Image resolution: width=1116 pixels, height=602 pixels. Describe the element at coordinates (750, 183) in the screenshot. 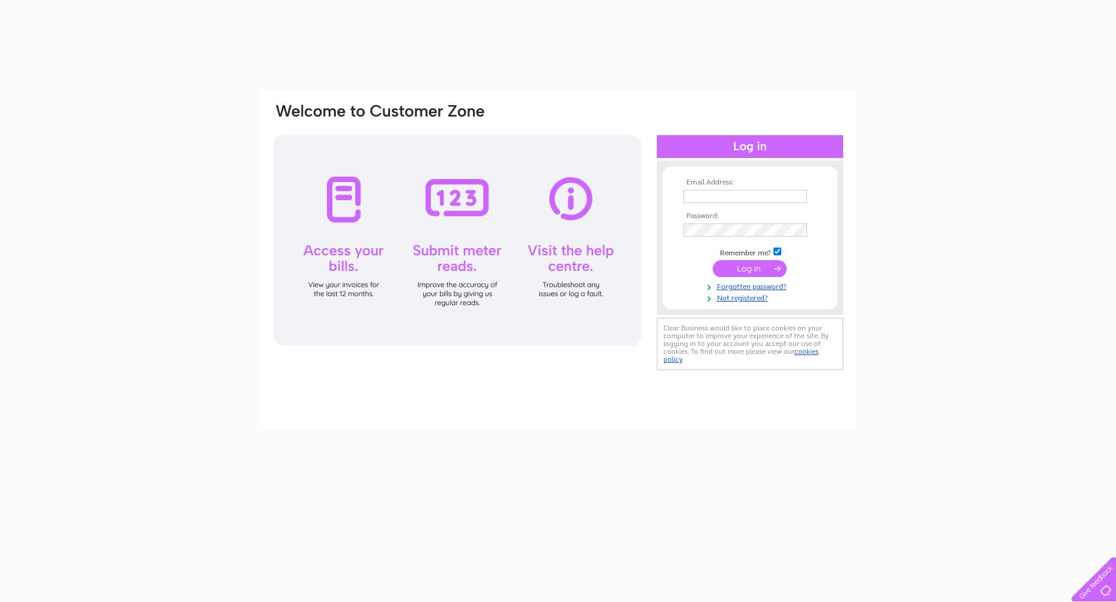

I see `th: Email Address:` at that location.